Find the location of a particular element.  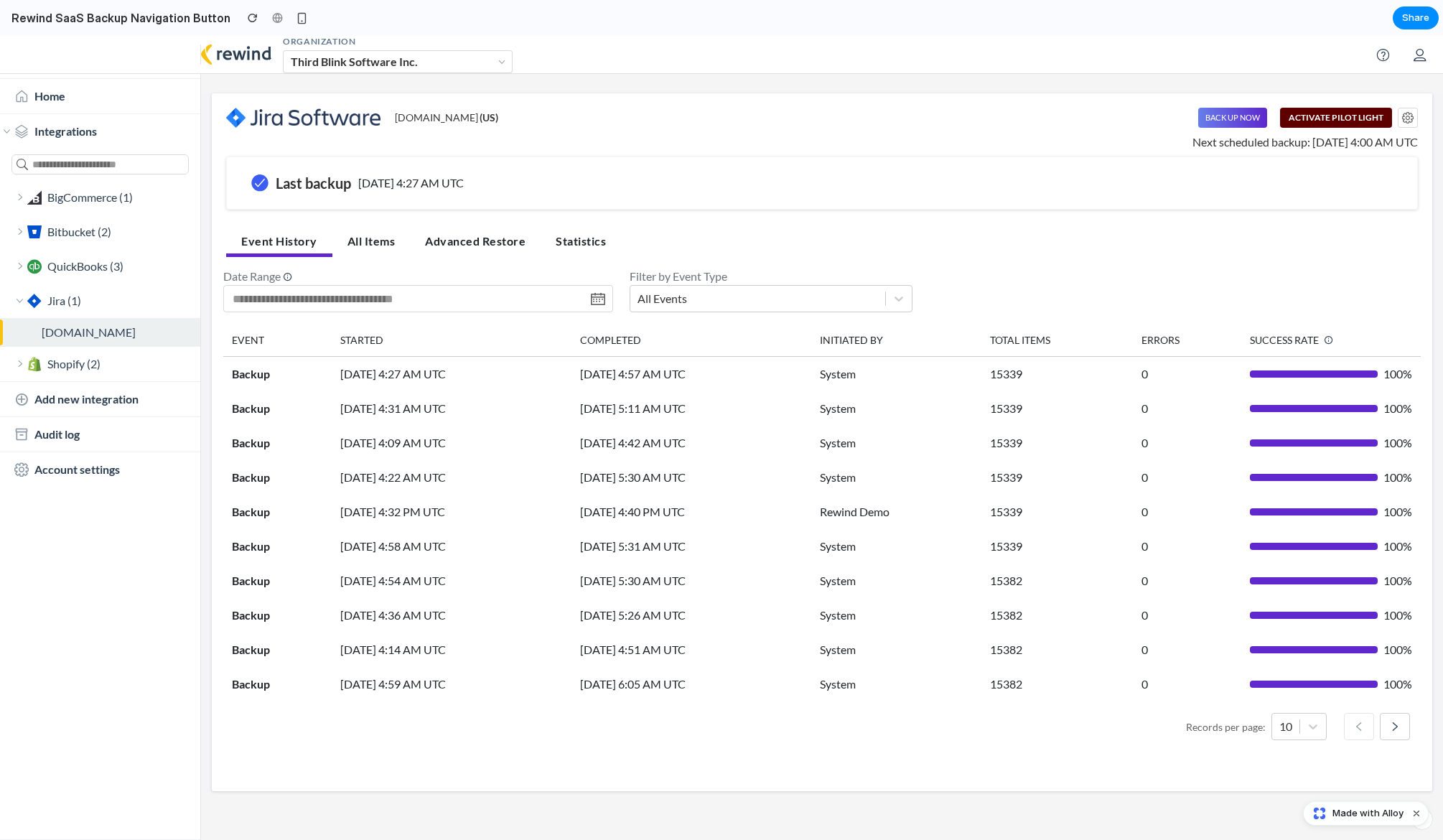

a: Made with Alloy is located at coordinates (1354, 813).